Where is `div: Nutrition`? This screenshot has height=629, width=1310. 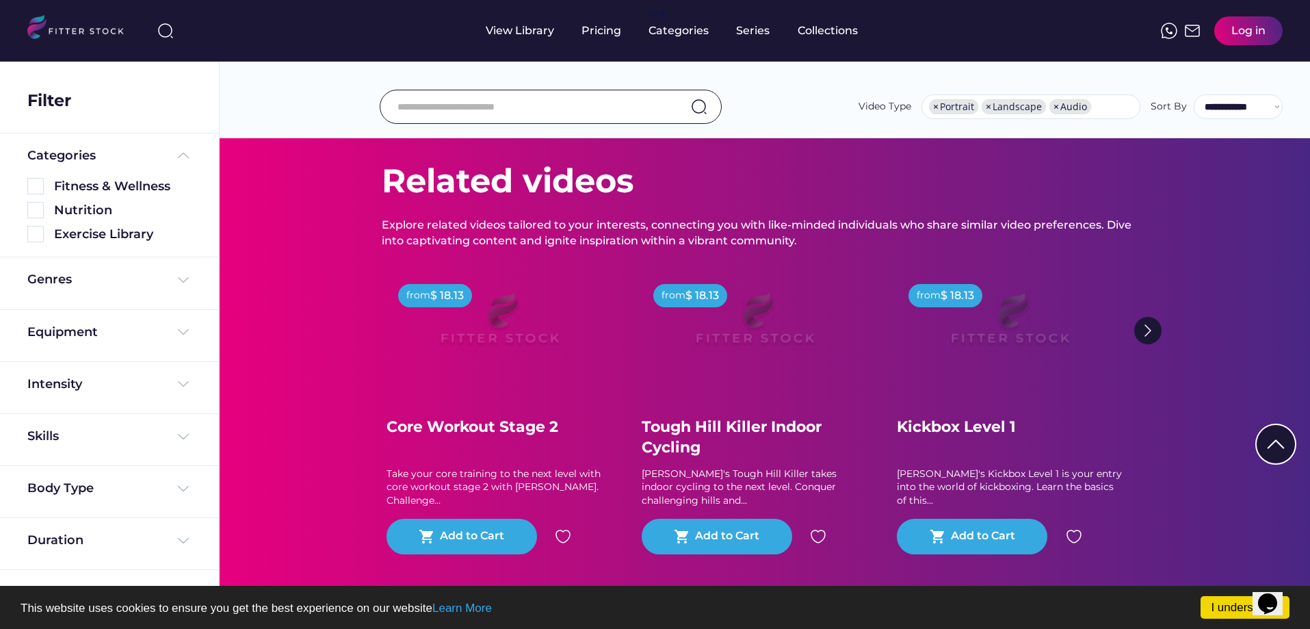 div: Nutrition is located at coordinates (122, 210).